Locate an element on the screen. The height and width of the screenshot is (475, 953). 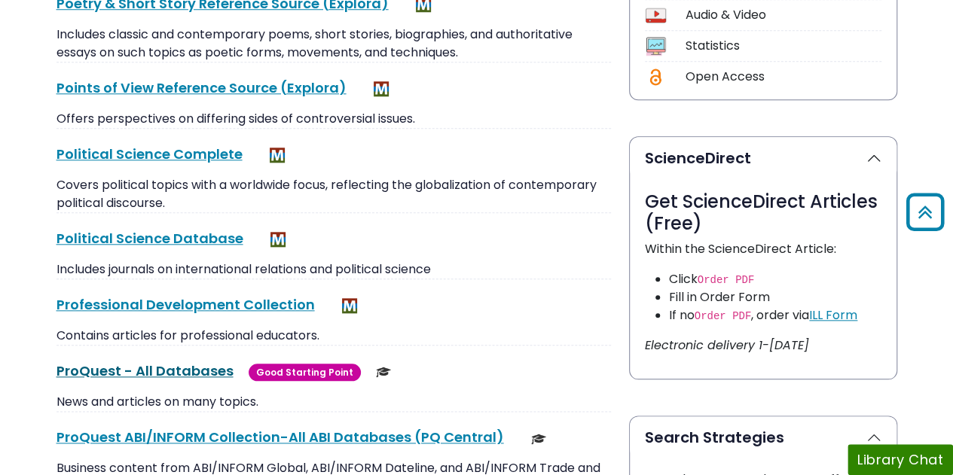
p: Within the ScienceDirect Article: is located at coordinates (763, 249).